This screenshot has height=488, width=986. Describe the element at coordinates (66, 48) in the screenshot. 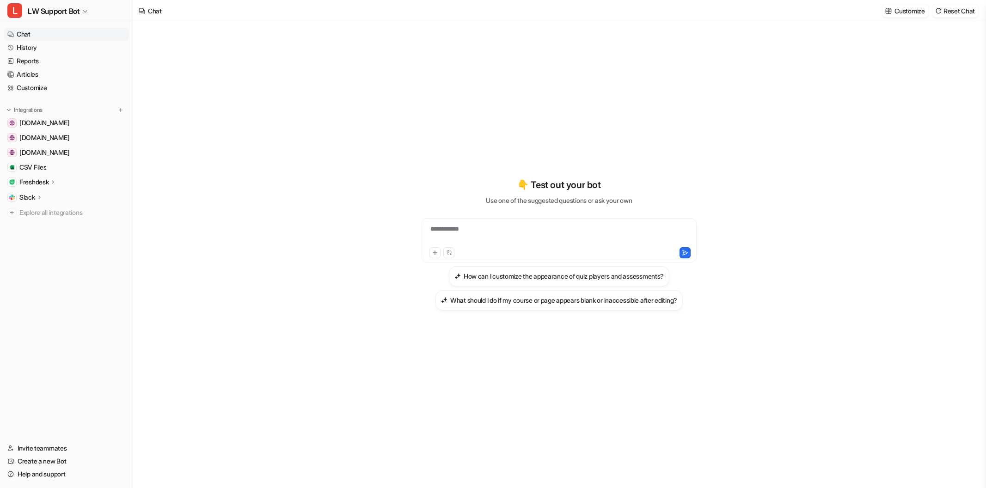

I see `a: History` at that location.